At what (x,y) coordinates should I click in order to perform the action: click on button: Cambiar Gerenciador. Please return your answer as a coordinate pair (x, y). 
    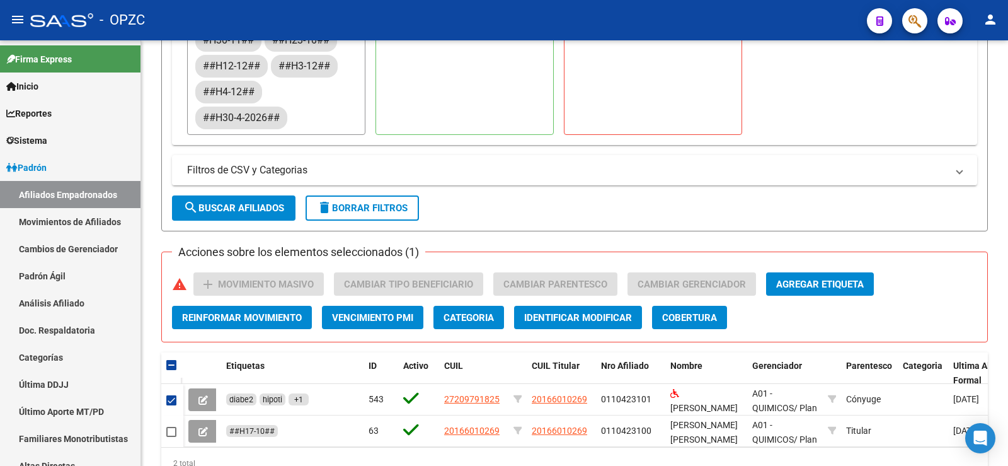
    Looking at the image, I should click on (692, 284).